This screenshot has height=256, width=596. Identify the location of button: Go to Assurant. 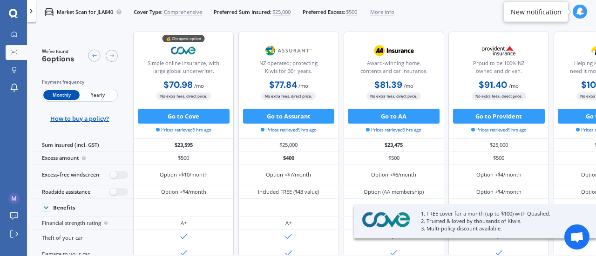
(288, 116).